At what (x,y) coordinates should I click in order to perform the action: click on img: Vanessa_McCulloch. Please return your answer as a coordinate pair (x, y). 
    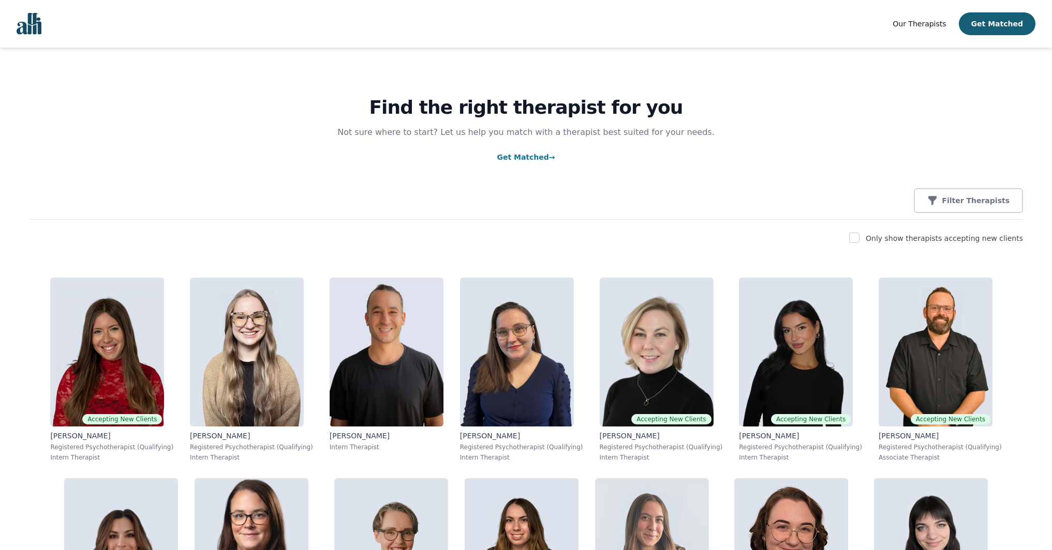
    Looking at the image, I should click on (517, 352).